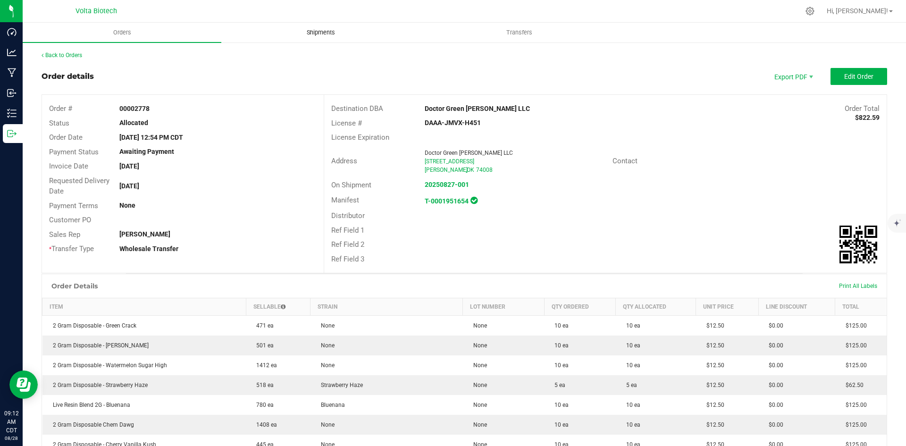 This screenshot has width=906, height=446. I want to click on span: 518 ea, so click(262, 385).